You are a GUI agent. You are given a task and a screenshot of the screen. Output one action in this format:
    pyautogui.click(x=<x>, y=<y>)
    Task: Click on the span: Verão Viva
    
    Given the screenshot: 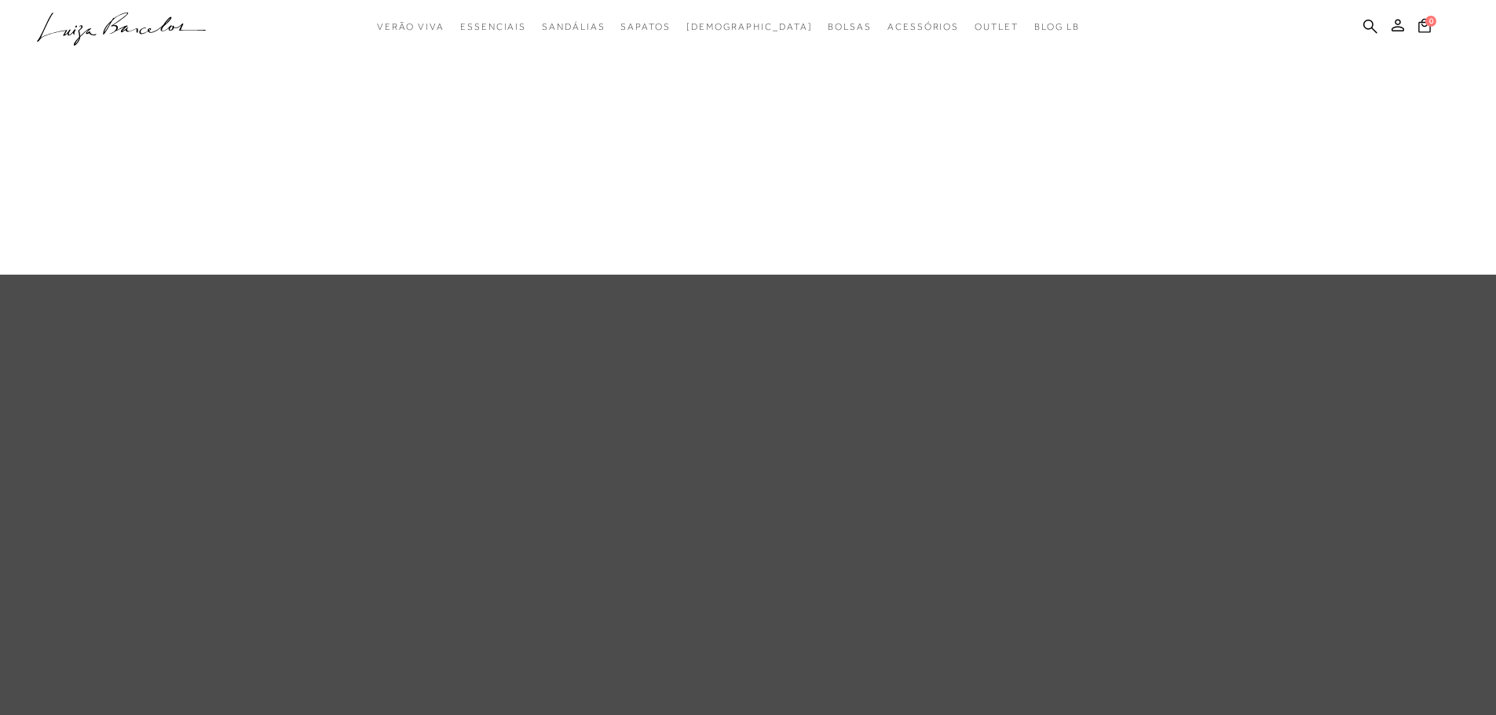 What is the action you would take?
    pyautogui.click(x=411, y=27)
    